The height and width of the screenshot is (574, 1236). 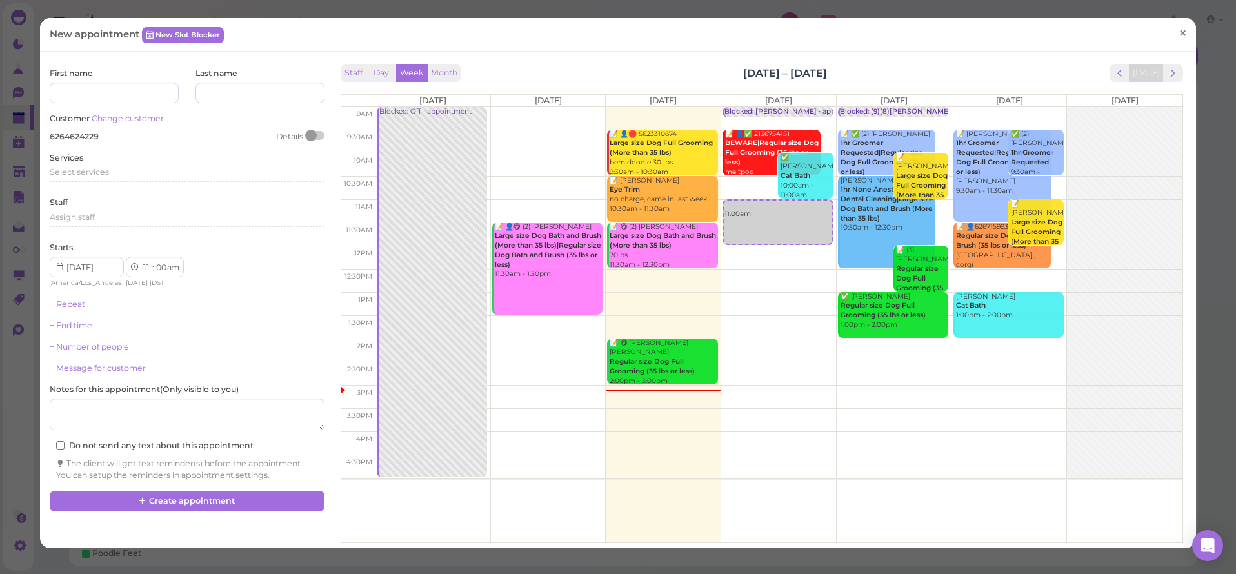 What do you see at coordinates (887, 203) in the screenshot?
I see `b: 1hr None Anesthesia Dental Cleaning|Large size Dog Bath and Brush (More than 35 lbs)` at bounding box center [887, 203].